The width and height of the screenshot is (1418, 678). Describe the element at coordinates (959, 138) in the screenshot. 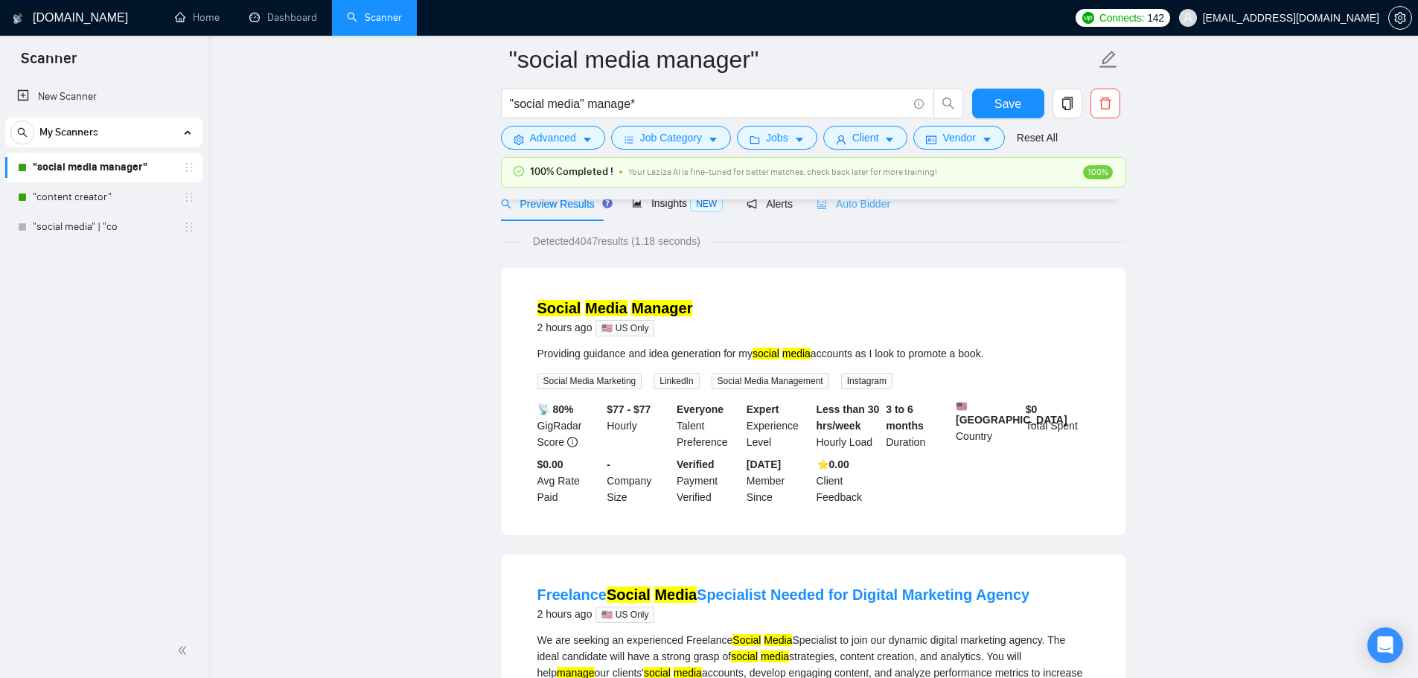

I see `span: Vendor` at that location.